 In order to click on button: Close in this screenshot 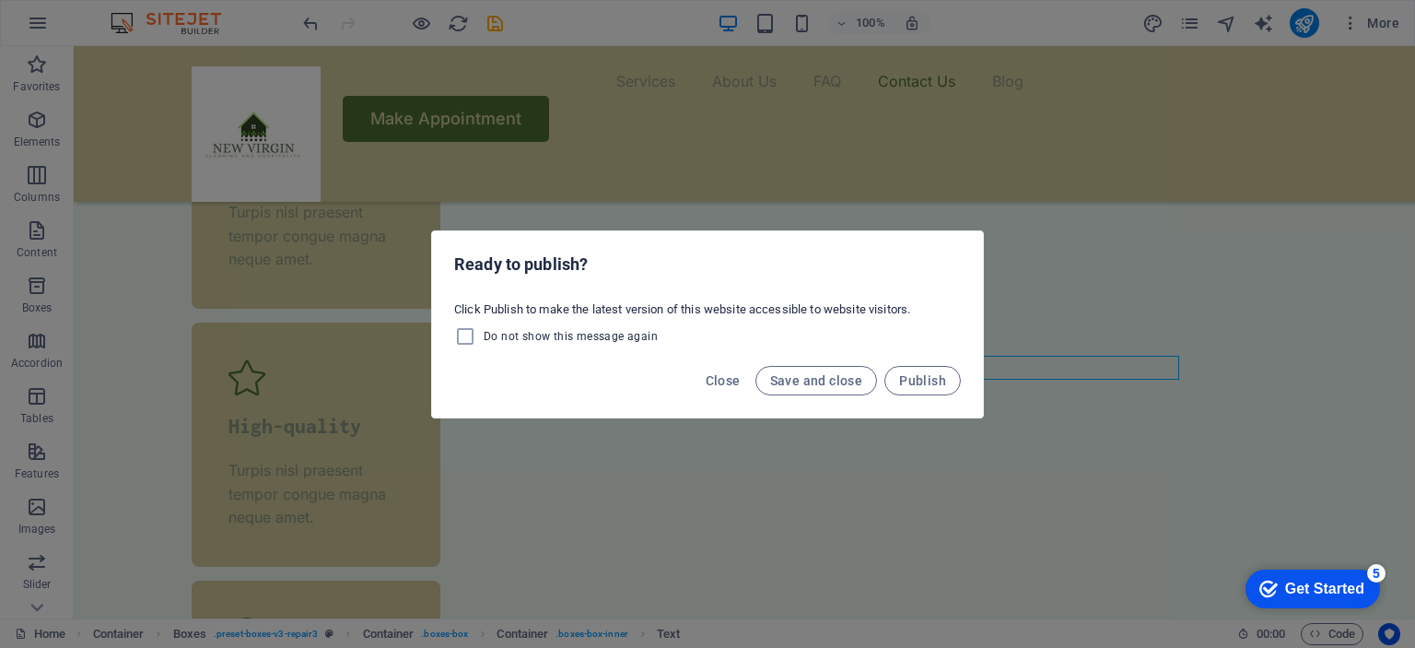, I will do `click(723, 380)`.